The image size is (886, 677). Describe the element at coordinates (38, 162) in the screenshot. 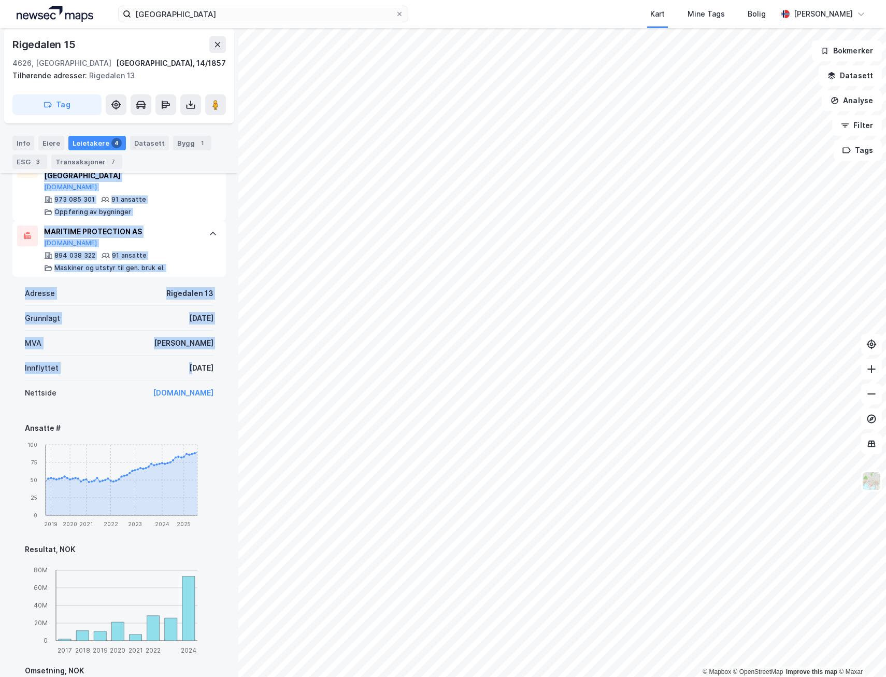

I see `div: 3` at that location.